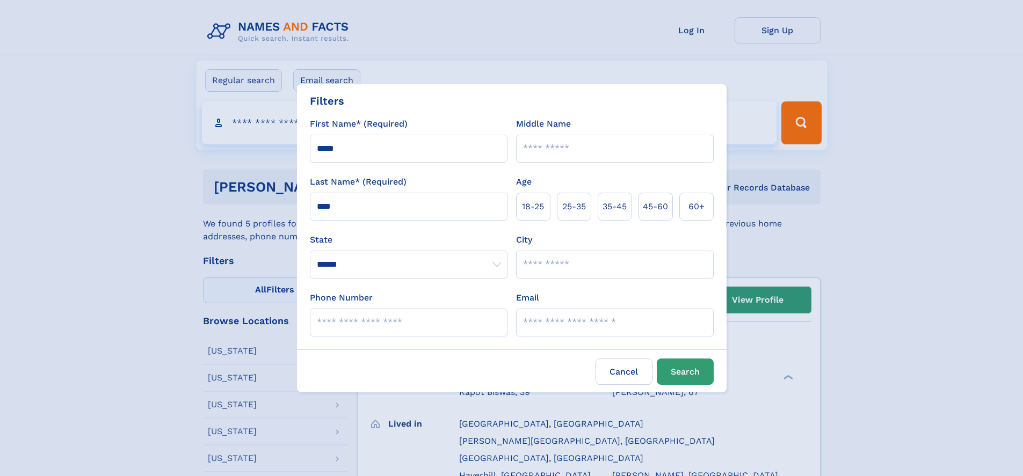  Describe the element at coordinates (327, 101) in the screenshot. I see `div: Filters` at that location.